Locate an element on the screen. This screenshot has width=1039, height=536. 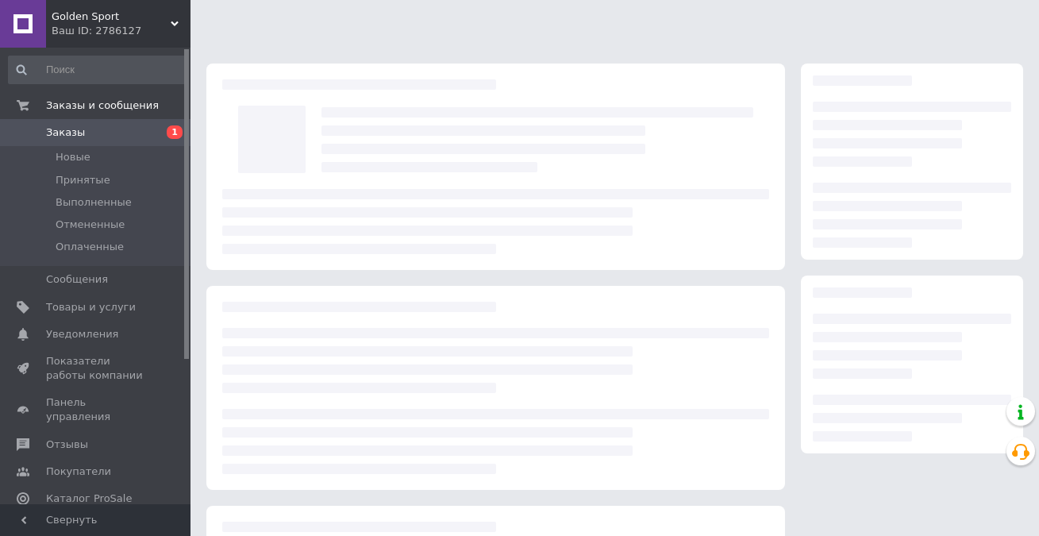
span: Панель управления is located at coordinates (96, 410).